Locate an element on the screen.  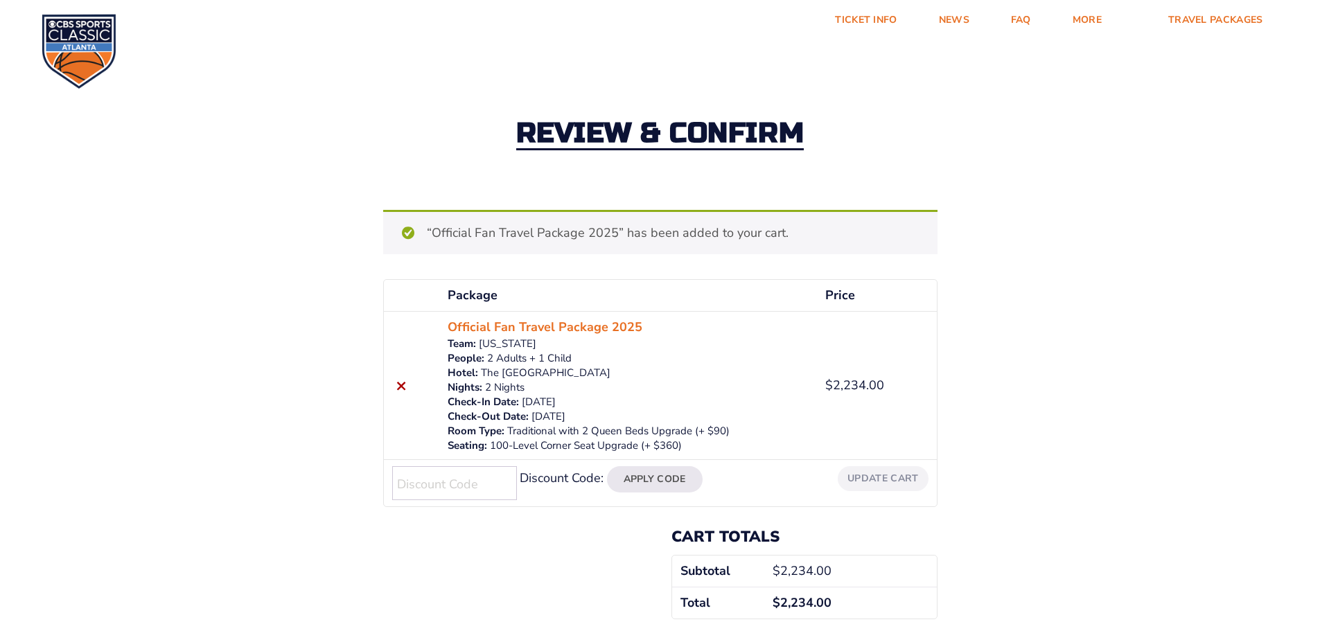
th: Subtotal is located at coordinates (718, 571).